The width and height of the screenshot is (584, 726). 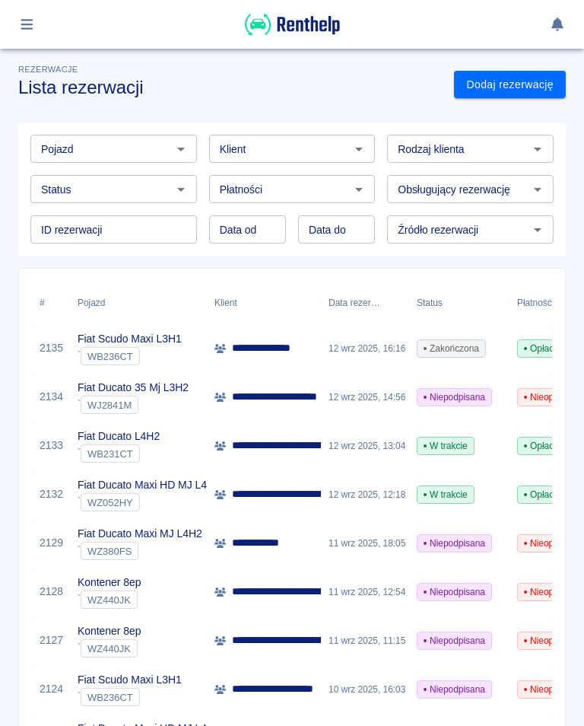 I want to click on a: 2135, so click(x=51, y=348).